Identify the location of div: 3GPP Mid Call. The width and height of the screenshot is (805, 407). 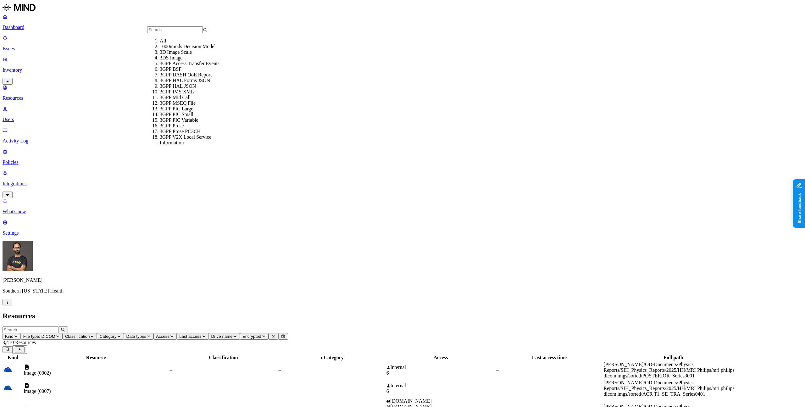
(190, 97).